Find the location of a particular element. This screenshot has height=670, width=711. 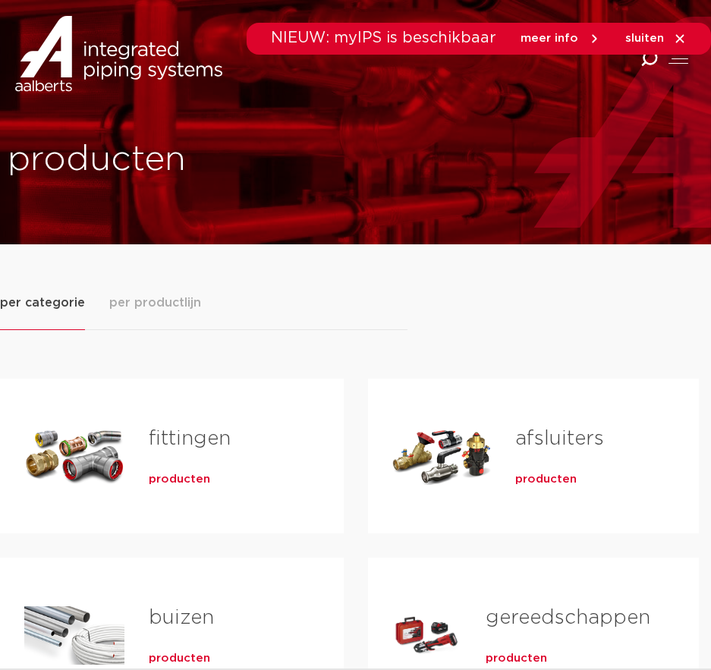

span: per productlijn is located at coordinates (155, 303).